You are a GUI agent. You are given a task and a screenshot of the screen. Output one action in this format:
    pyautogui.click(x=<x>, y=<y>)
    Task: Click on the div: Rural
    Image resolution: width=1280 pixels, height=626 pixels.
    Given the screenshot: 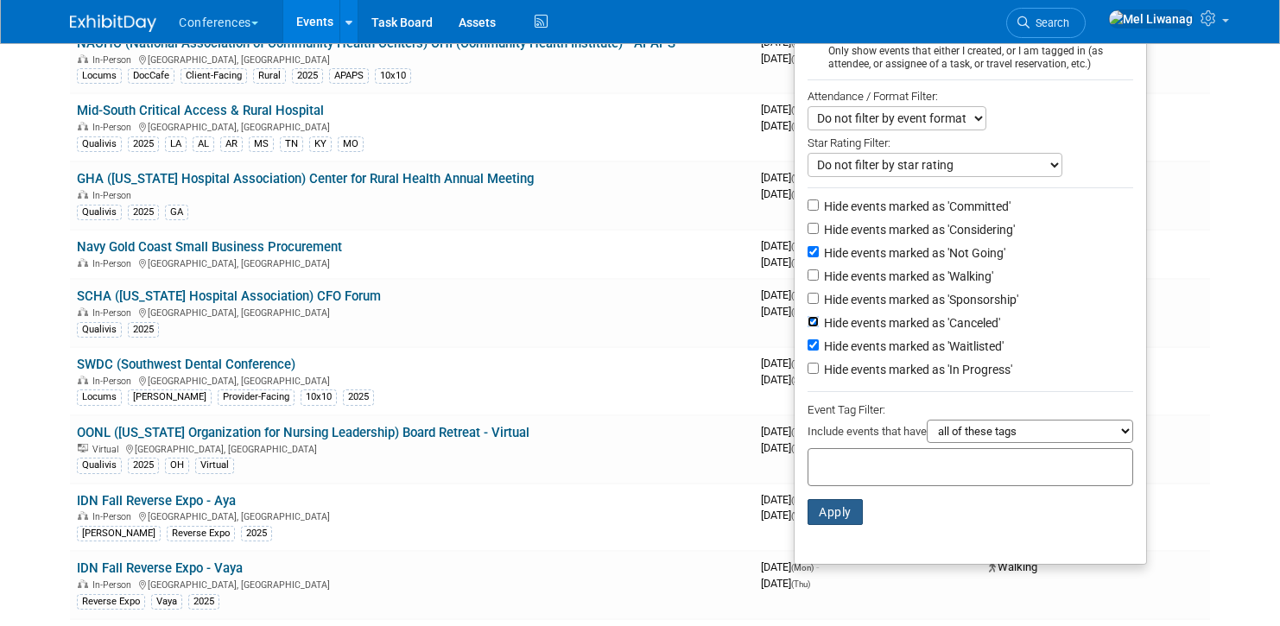 What is the action you would take?
    pyautogui.click(x=270, y=76)
    